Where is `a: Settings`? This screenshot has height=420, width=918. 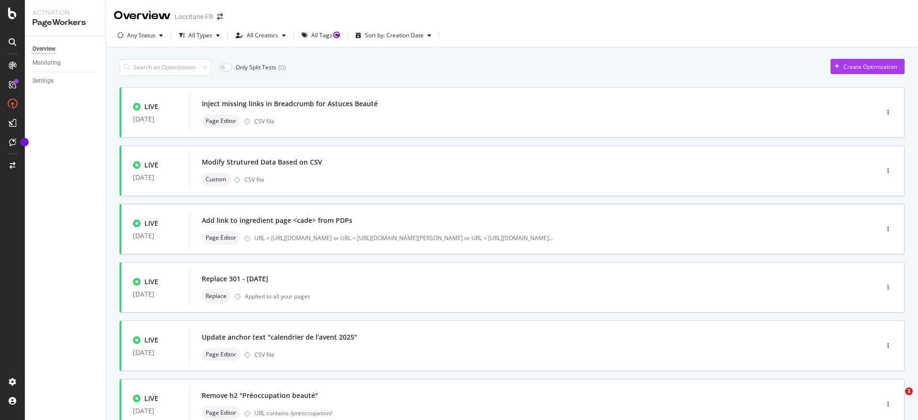
a: Settings is located at coordinates (66, 81).